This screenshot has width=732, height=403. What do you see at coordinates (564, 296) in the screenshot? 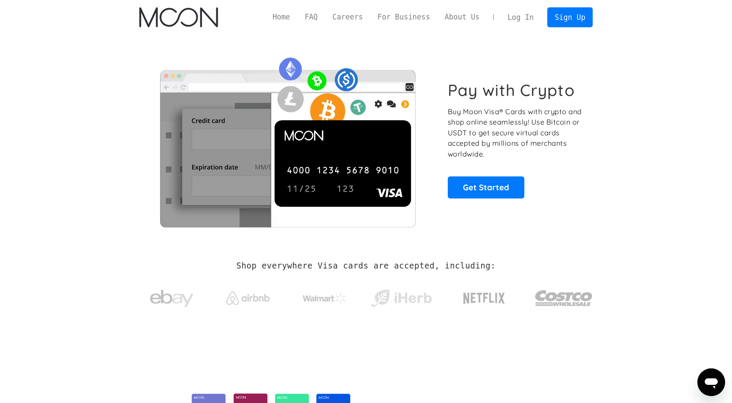
I see `a: Costco` at bounding box center [564, 296].